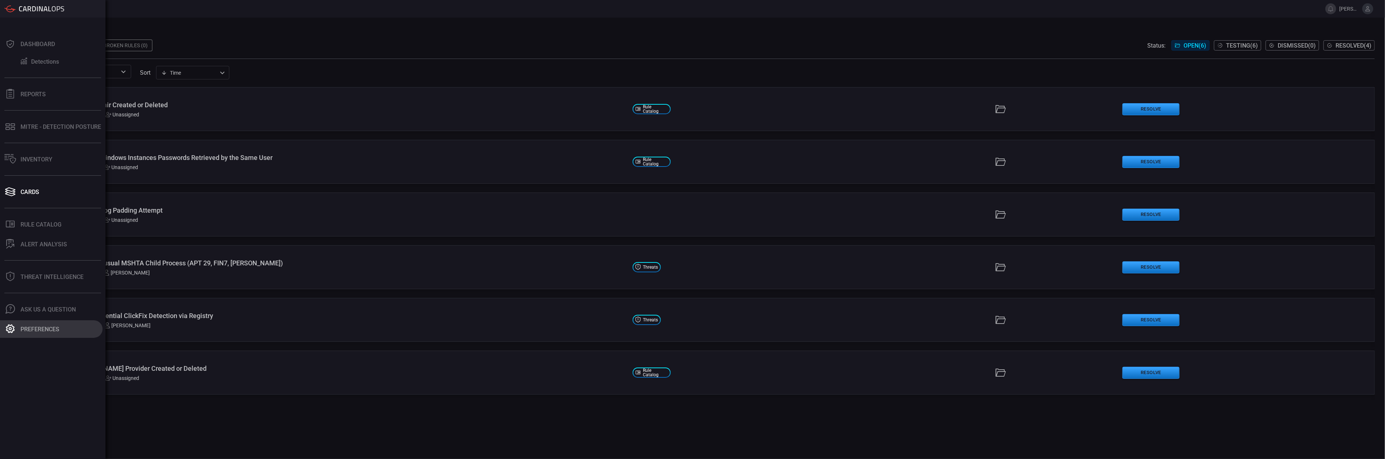  What do you see at coordinates (44, 244) in the screenshot?
I see `div: ALERT ANALYSIS` at bounding box center [44, 244].